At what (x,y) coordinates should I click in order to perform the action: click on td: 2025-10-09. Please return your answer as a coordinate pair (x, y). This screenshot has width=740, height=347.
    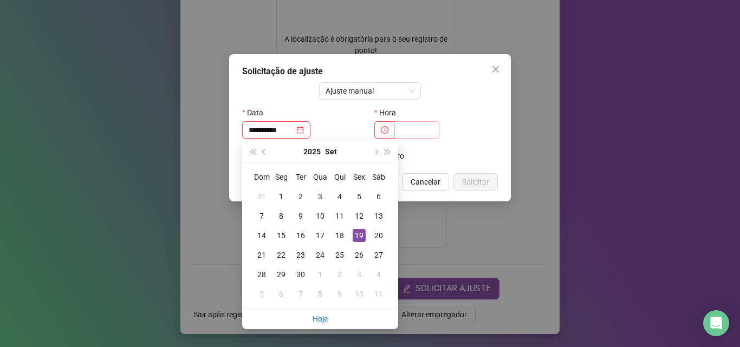
    Looking at the image, I should click on (340, 294).